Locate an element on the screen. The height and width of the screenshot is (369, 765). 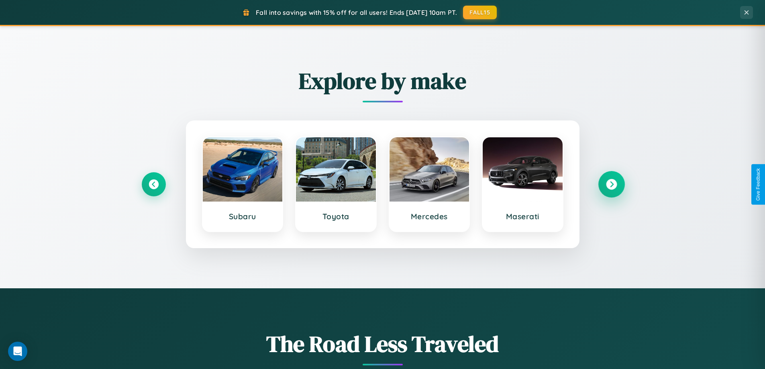
h3: Mercedes is located at coordinates (429, 216).